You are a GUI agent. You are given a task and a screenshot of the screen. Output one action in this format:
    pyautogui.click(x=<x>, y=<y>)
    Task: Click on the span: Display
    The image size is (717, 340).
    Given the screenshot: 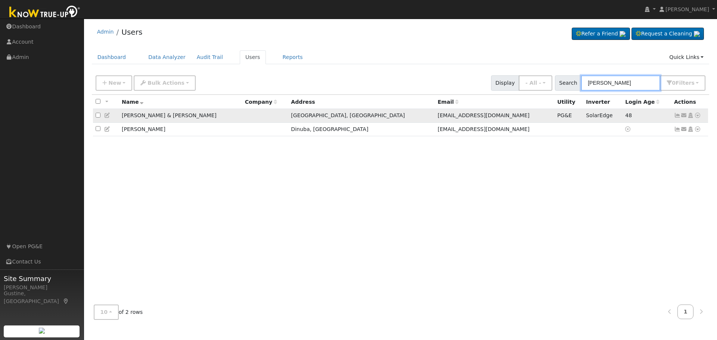 What is the action you would take?
    pyautogui.click(x=505, y=83)
    